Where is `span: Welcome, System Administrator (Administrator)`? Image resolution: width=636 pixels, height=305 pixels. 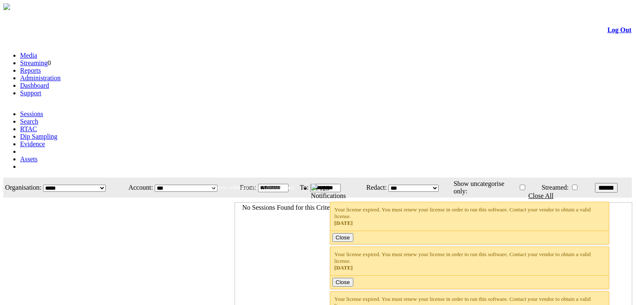 span: Welcome, System Administrator (Administrator) is located at coordinates (241, 187).